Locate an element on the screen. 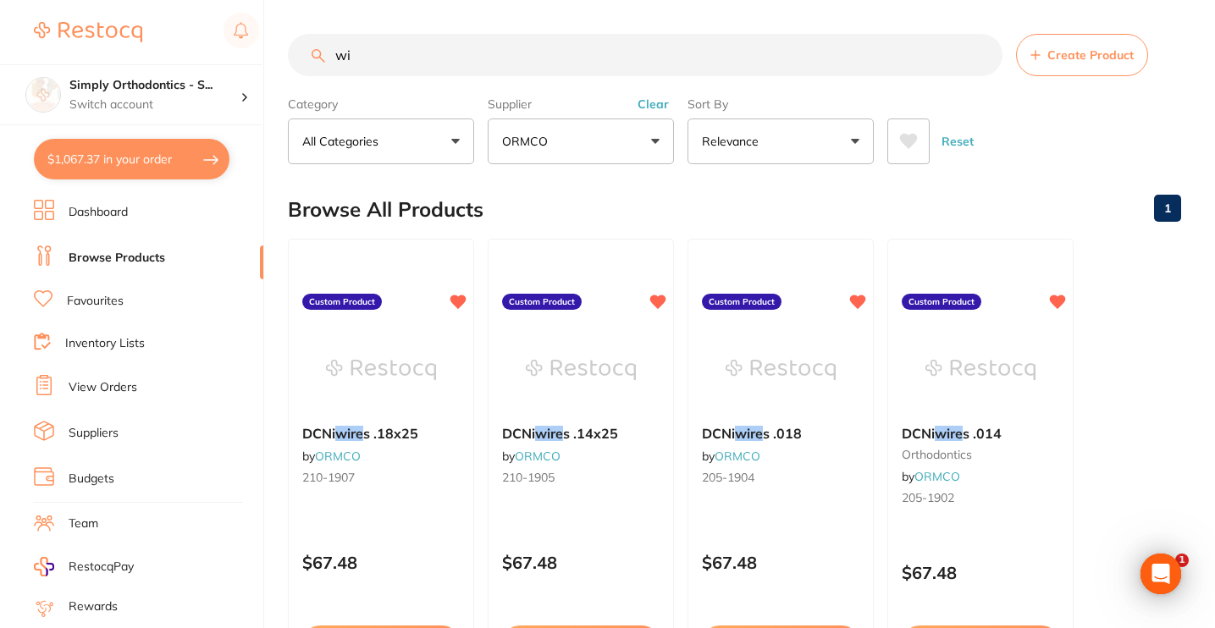 The height and width of the screenshot is (628, 1215). a: Suppliers is located at coordinates (93, 433).